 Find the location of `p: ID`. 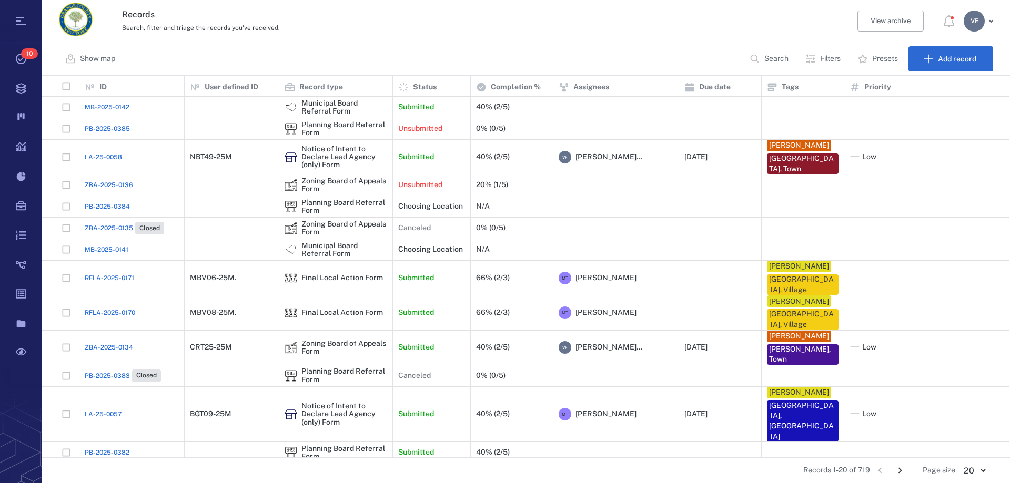

p: ID is located at coordinates (103, 87).